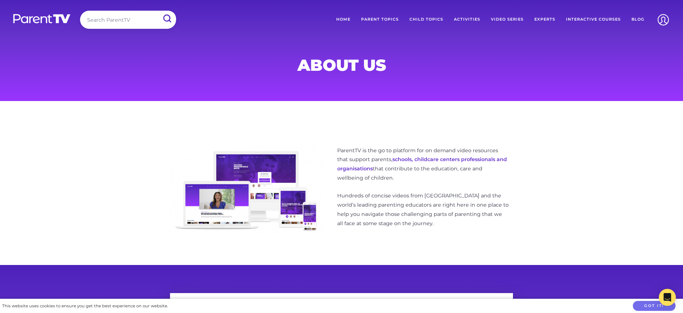  What do you see at coordinates (545, 20) in the screenshot?
I see `a: Experts` at bounding box center [545, 20].